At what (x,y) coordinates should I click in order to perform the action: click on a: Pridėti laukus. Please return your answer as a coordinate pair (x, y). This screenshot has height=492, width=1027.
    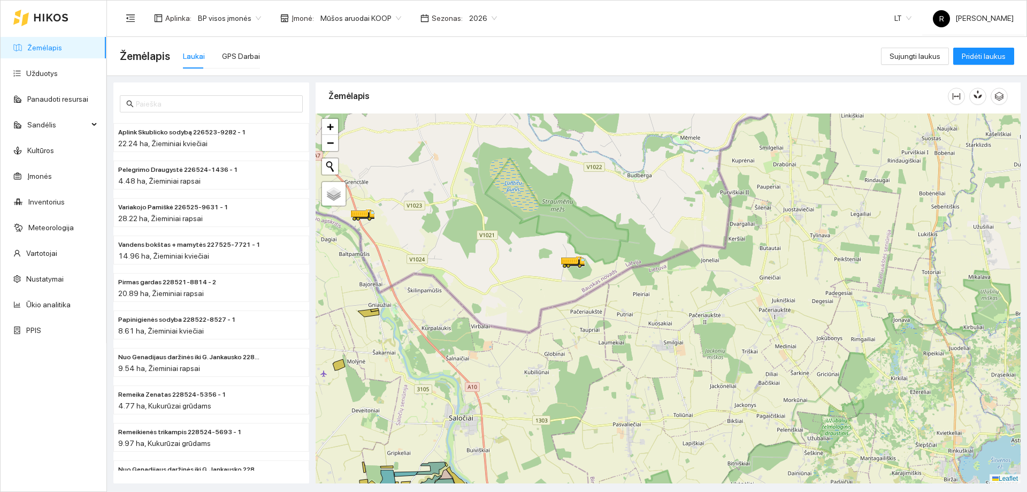
    Looking at the image, I should click on (984, 56).